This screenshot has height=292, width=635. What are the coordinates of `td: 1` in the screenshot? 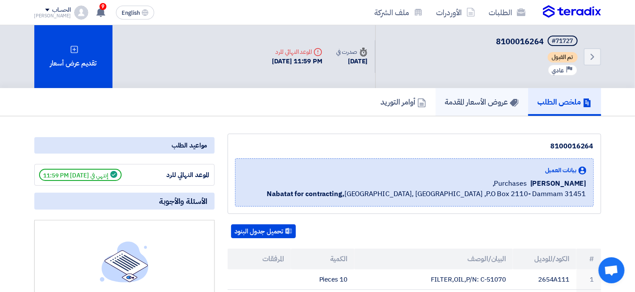 It's located at (588, 280).